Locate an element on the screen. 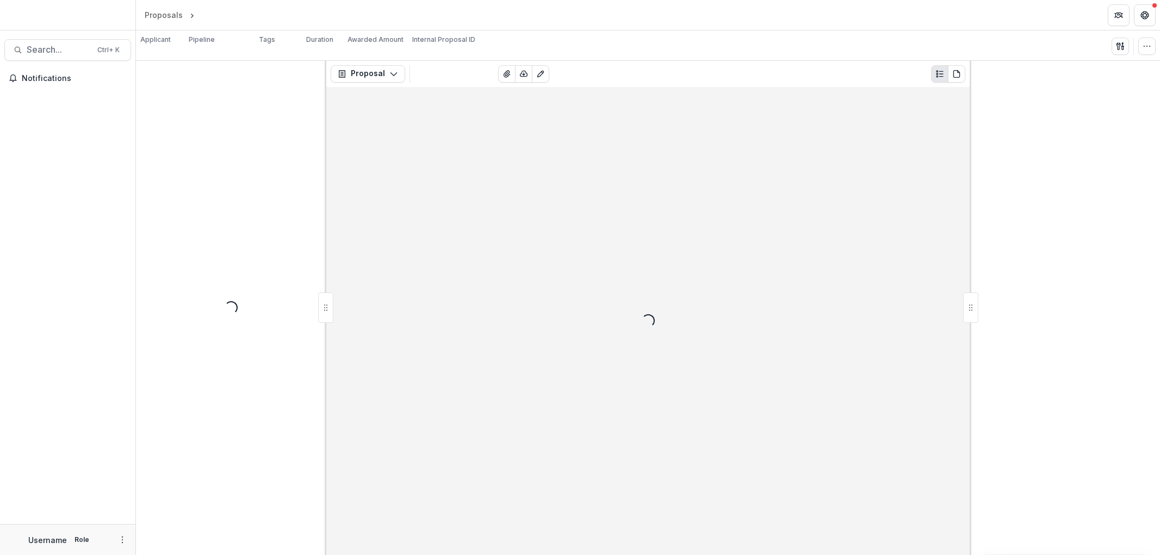 The image size is (1160, 555). p: Duration is located at coordinates (320, 40).